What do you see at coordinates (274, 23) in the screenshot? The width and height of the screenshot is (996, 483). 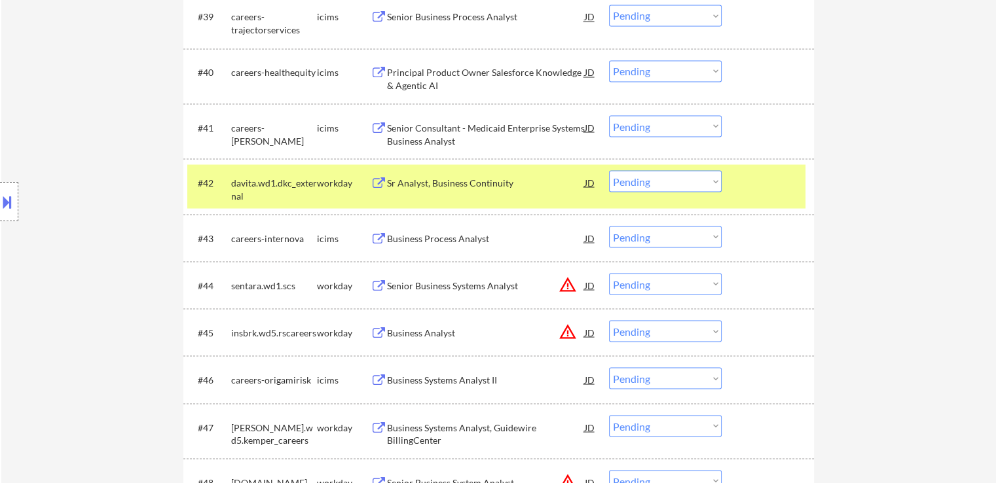 I see `div: careers-trajectorservices` at bounding box center [274, 23].